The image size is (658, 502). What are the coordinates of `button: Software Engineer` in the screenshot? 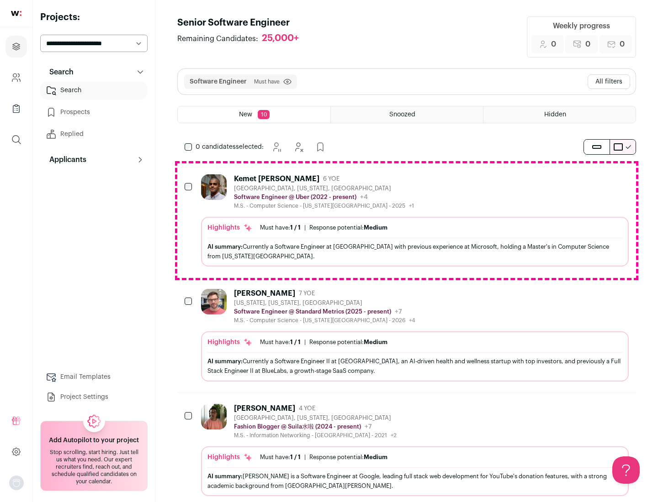 It's located at (218, 82).